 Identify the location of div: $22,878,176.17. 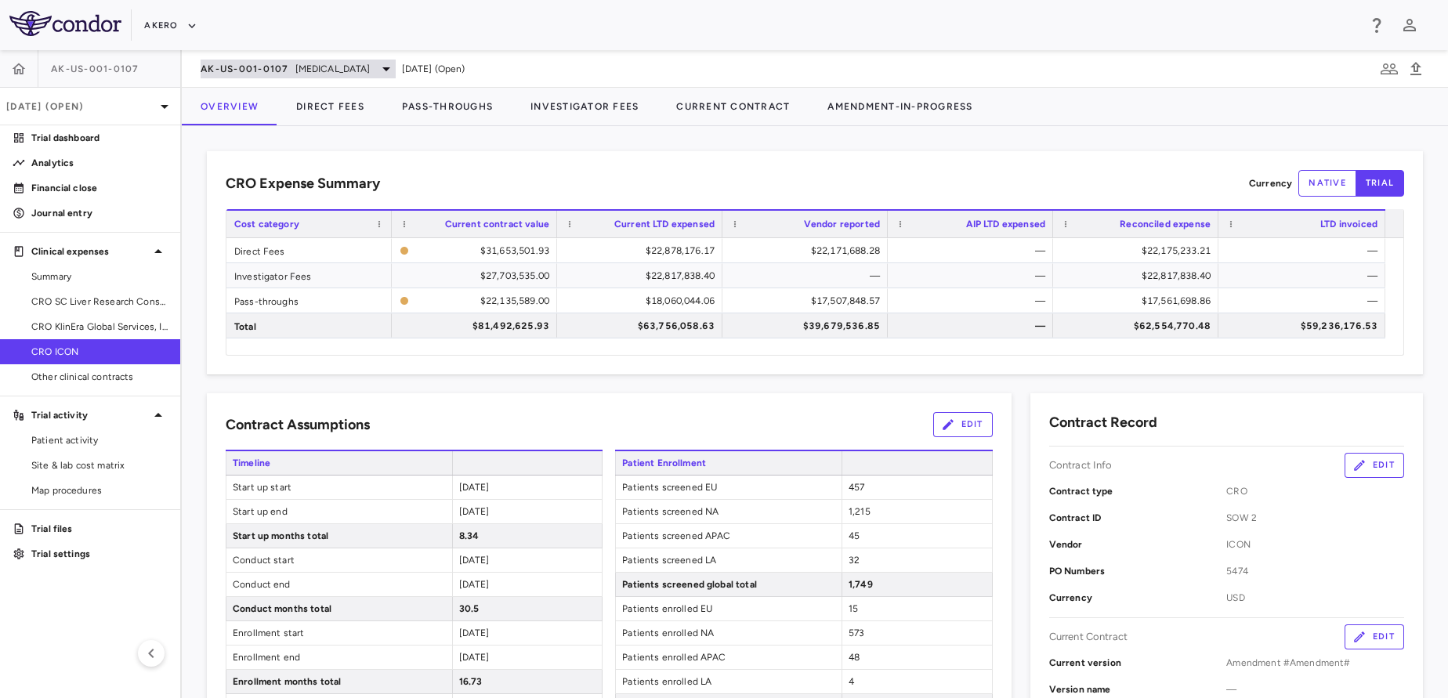
(642, 251).